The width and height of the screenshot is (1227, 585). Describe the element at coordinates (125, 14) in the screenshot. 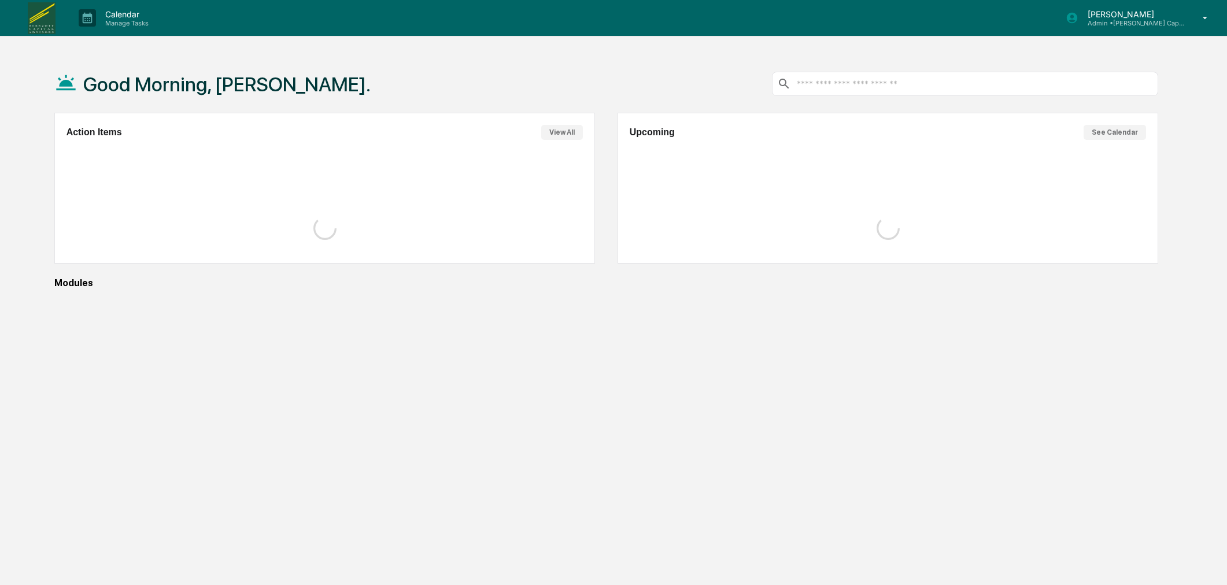

I see `p: Calendar` at that location.